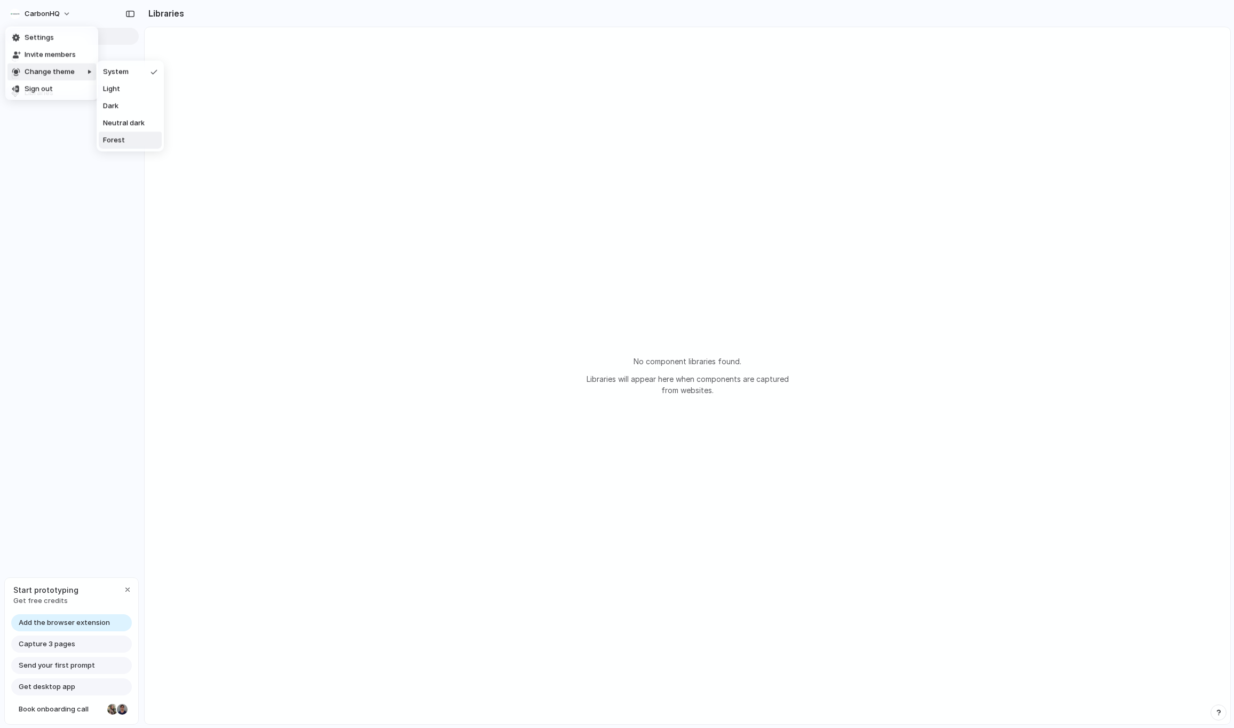 Image resolution: width=1234 pixels, height=728 pixels. Describe the element at coordinates (116, 72) in the screenshot. I see `span: System` at that location.